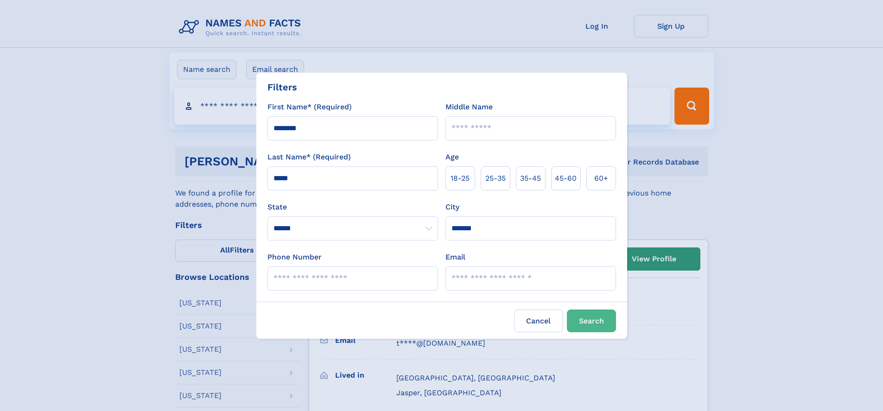  What do you see at coordinates (353, 207) in the screenshot?
I see `label: State` at bounding box center [353, 207].